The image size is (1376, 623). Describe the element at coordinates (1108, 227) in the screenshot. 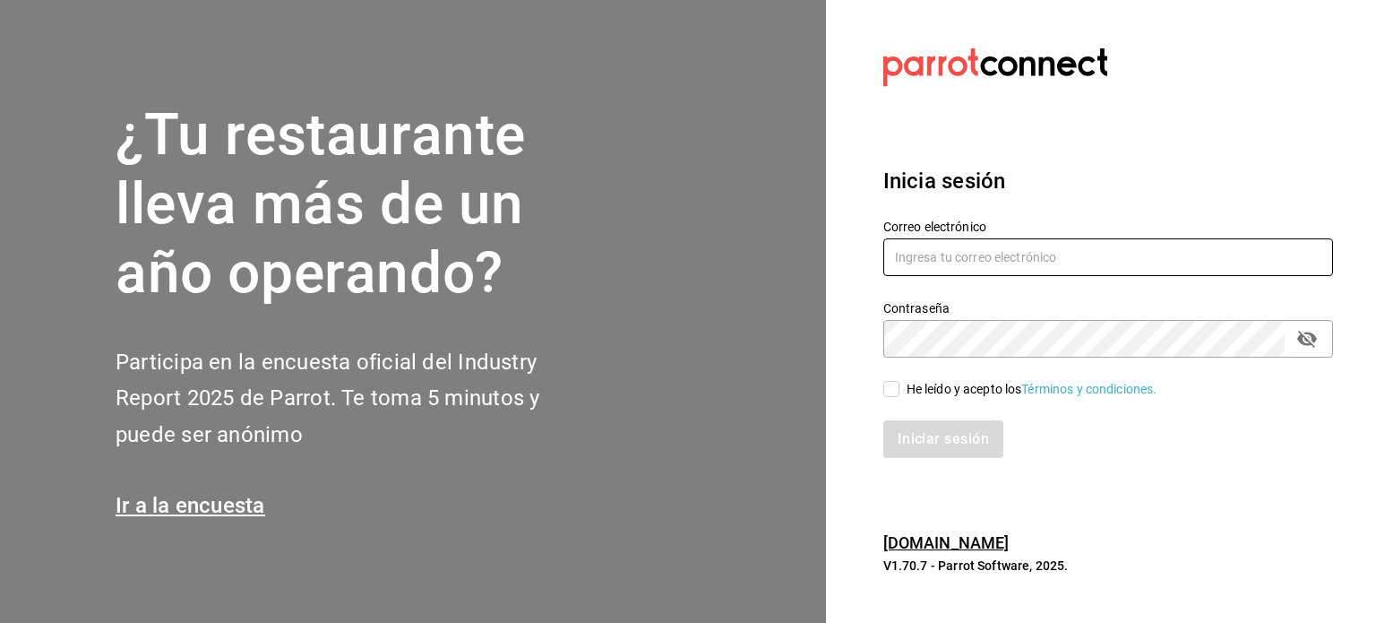

I see `label: Correo electrónico` at that location.